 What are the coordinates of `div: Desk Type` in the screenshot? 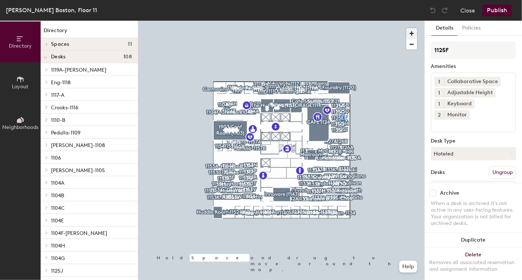 It's located at (473, 141).